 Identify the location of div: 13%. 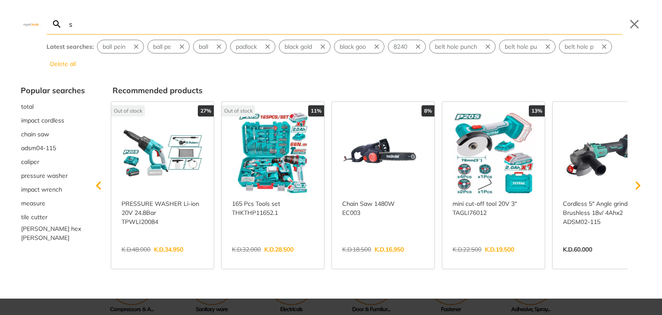
(537, 111).